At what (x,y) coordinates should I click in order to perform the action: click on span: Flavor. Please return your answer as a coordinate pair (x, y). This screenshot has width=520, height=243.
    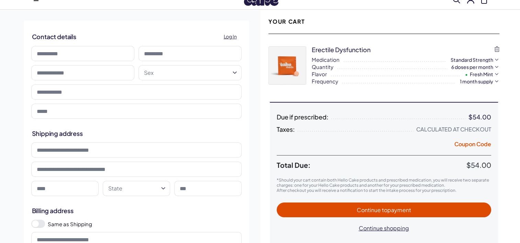
    Looking at the image, I should click on (319, 74).